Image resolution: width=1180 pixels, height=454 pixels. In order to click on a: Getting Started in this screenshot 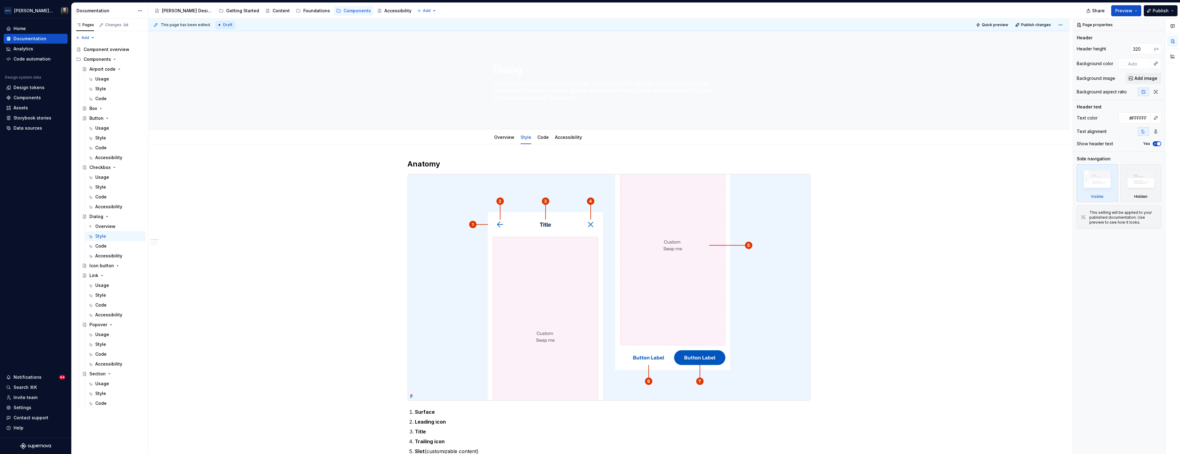, I will do `click(239, 11)`.